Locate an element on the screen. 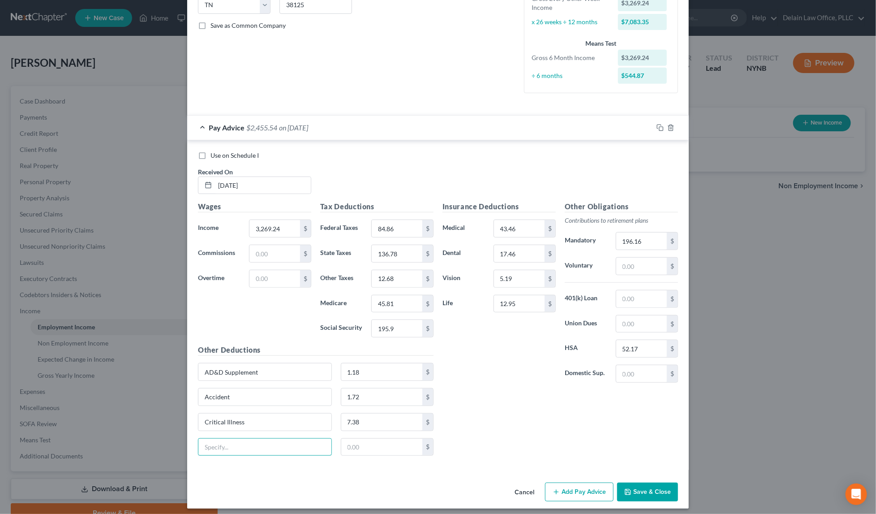  h5: Tax Deductions is located at coordinates (377, 206).